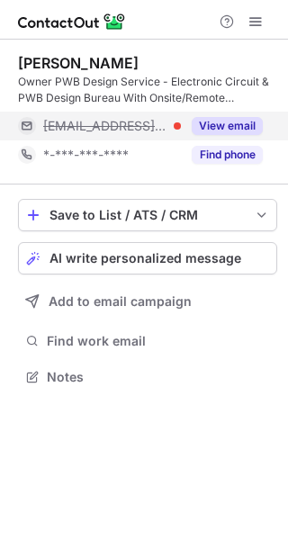  Describe the element at coordinates (148, 90) in the screenshot. I see `div: Owner PWB Design Service - Electronic Circuit & PWB Design Bureau With Onsite/Remote Consulting O...` at that location.